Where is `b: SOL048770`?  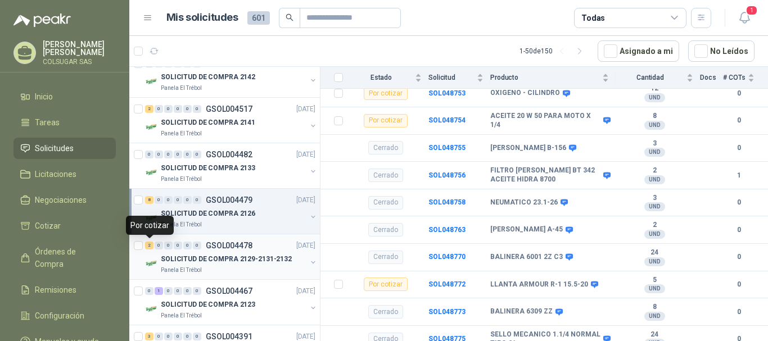 b: SOL048770 is located at coordinates (447, 257).